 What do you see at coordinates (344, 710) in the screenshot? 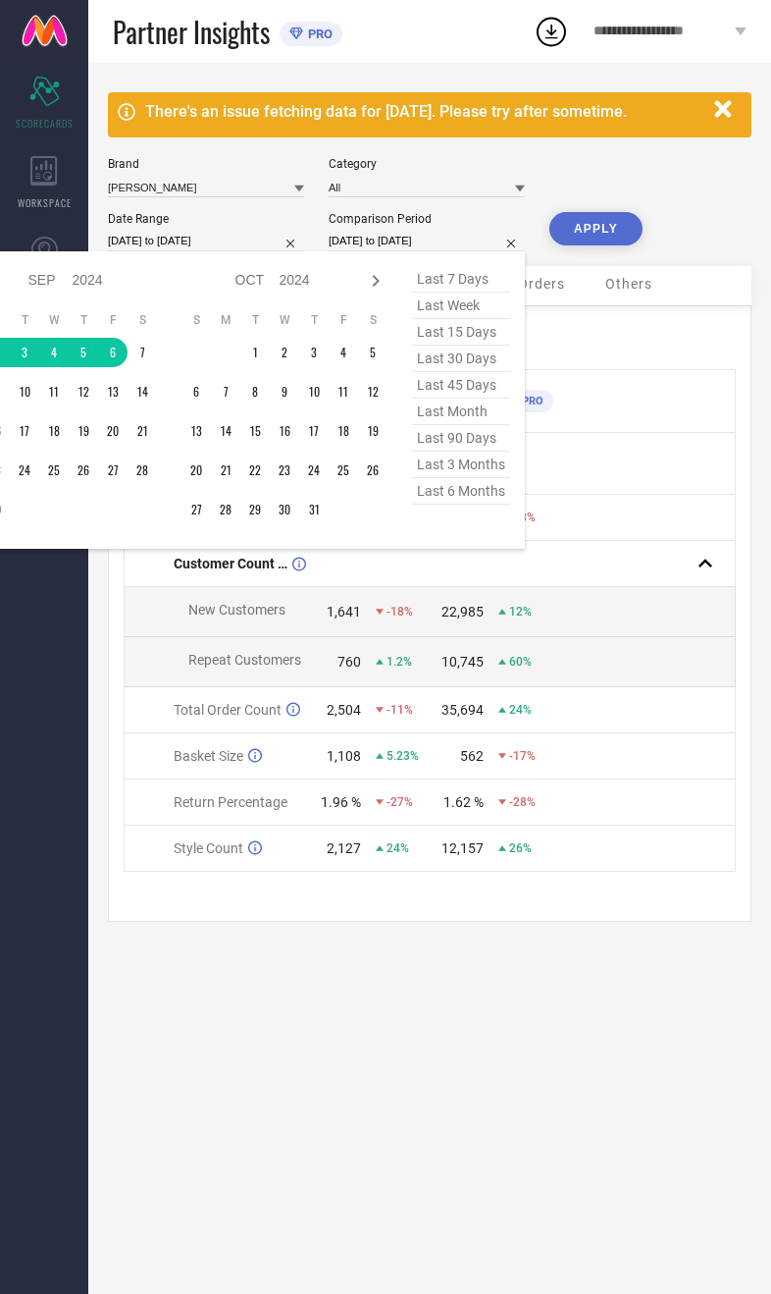
I see `div: 2,504` at bounding box center [344, 710].